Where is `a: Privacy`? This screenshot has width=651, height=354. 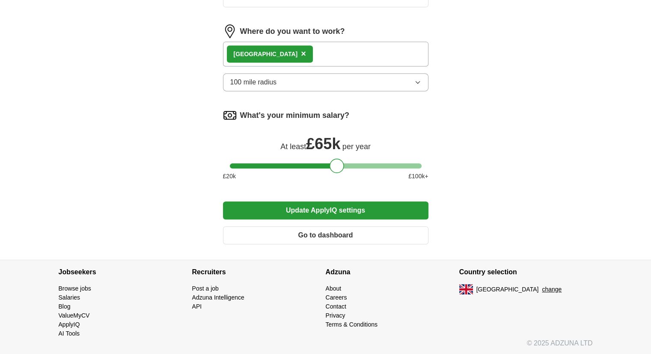 a: Privacy is located at coordinates (336, 315).